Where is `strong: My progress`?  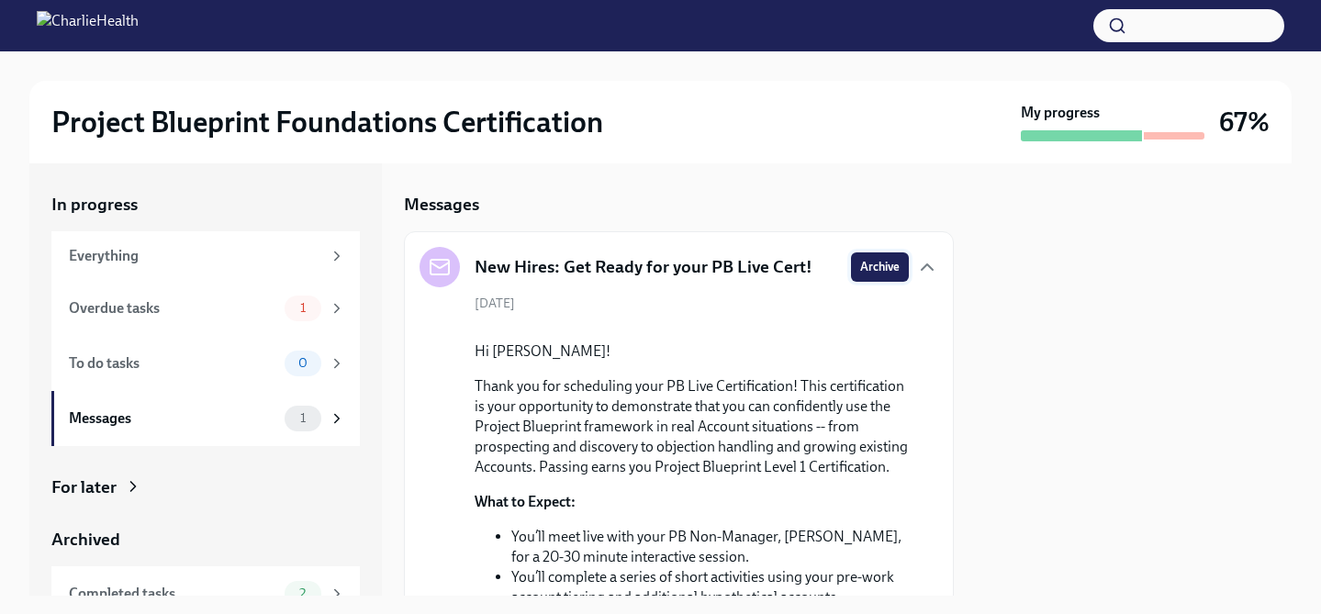 strong: My progress is located at coordinates (1060, 113).